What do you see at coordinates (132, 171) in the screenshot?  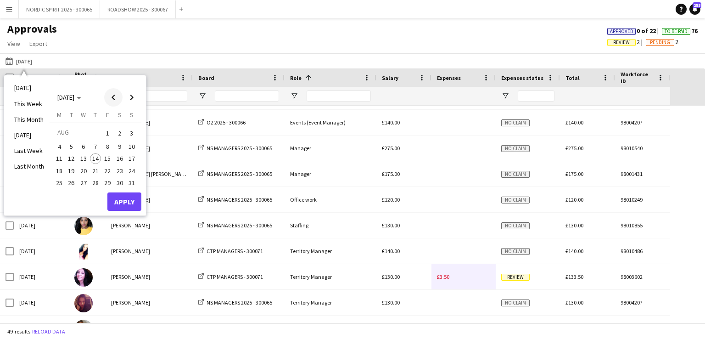 I see `span: 24` at bounding box center [132, 171].